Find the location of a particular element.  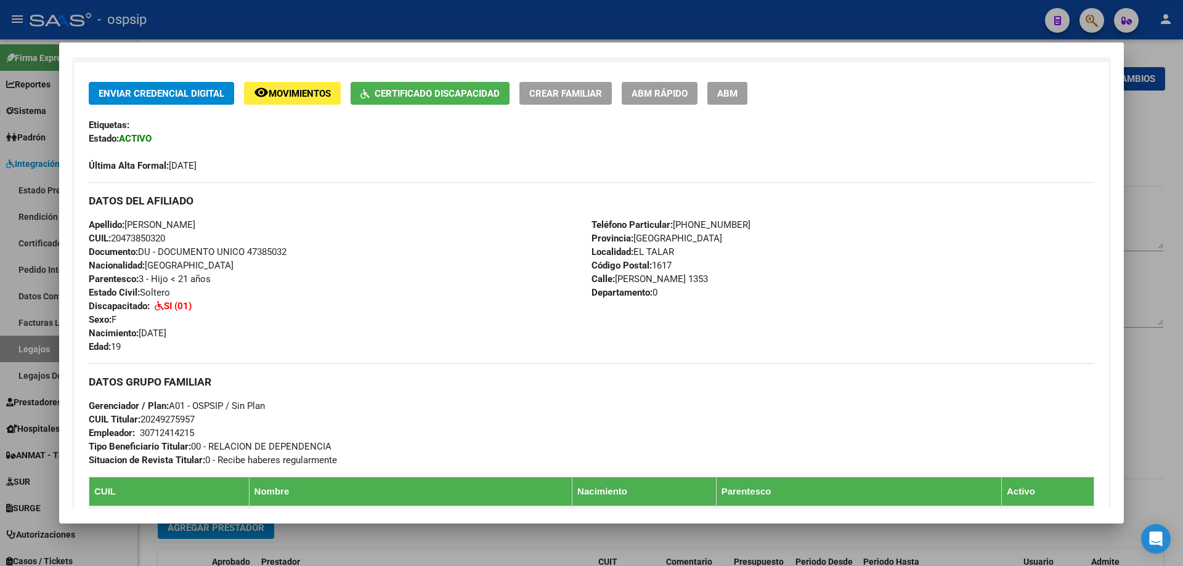

strong: Apellido: is located at coordinates (107, 225).